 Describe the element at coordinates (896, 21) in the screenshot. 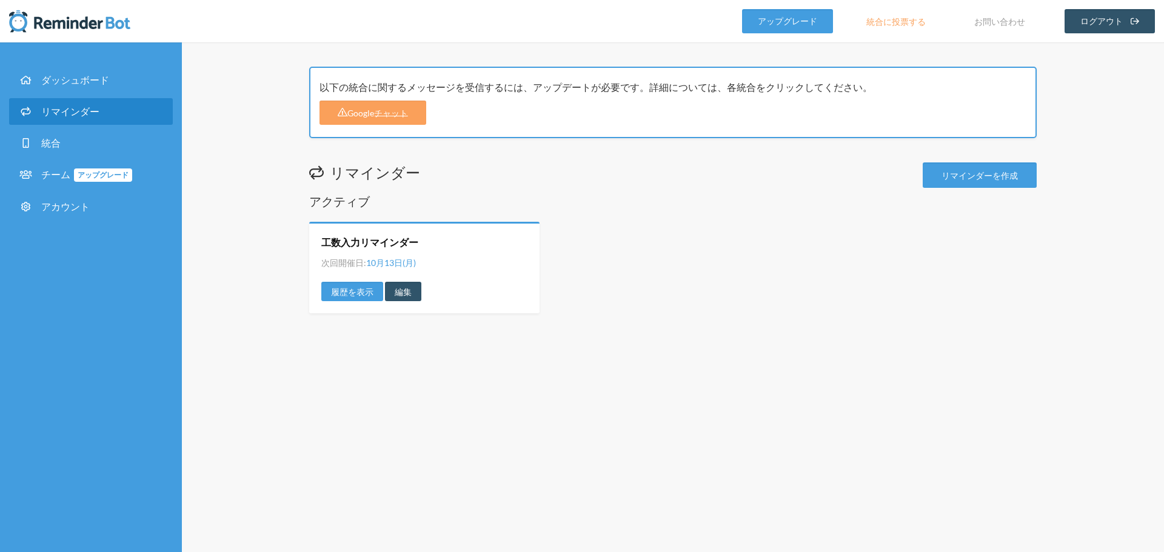

I see `font: 統合に投票する` at that location.